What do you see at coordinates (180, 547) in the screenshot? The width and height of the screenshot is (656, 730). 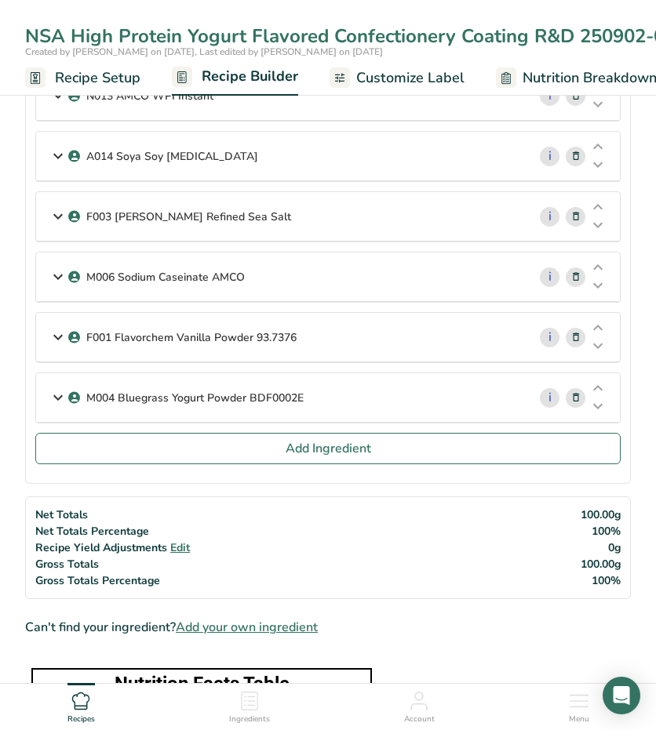 I see `span: Edit` at bounding box center [180, 547].